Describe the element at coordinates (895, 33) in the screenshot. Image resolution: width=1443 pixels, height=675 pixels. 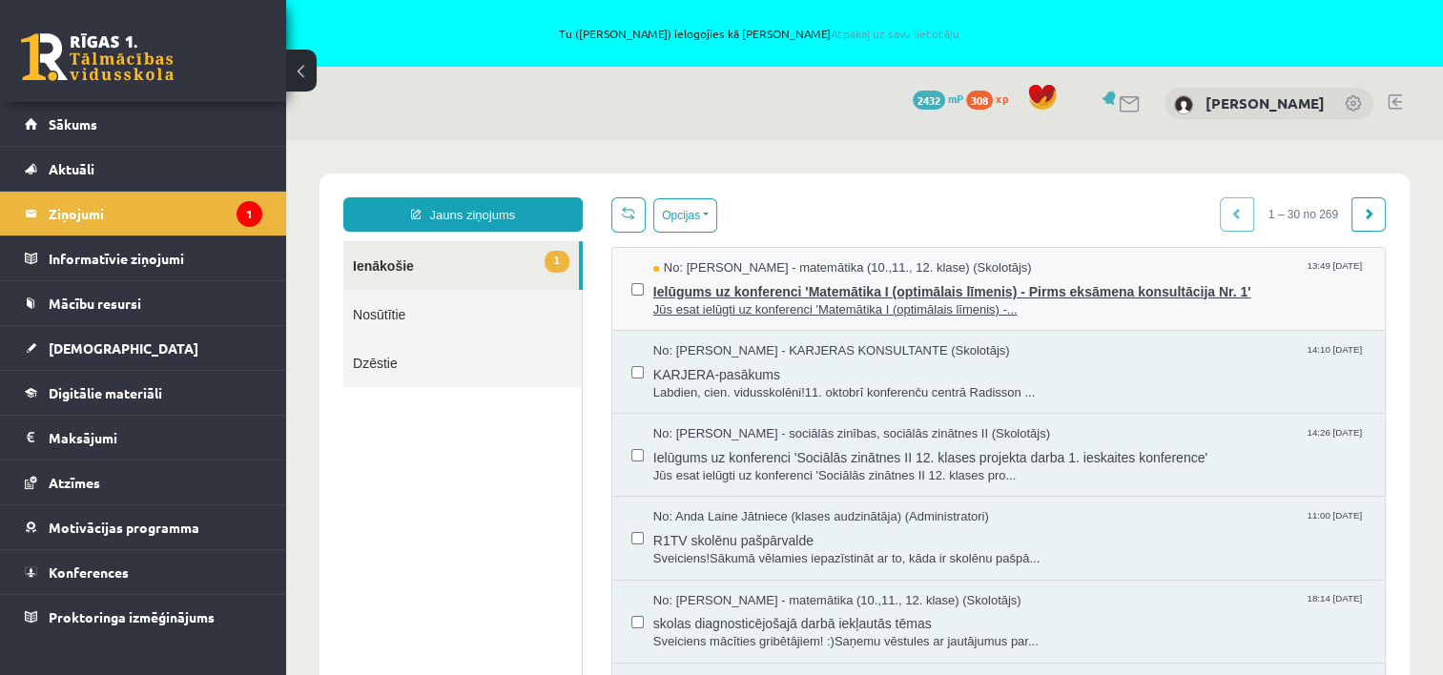
I see `a: Atpakaļ uz savu lietotāju` at that location.